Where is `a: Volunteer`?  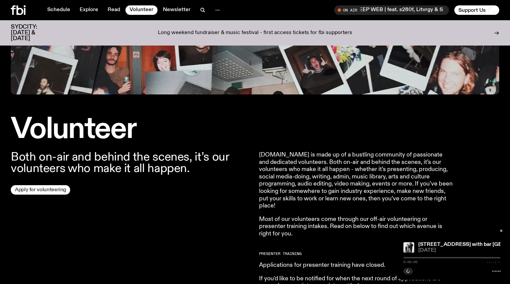
a: Volunteer is located at coordinates (141, 10).